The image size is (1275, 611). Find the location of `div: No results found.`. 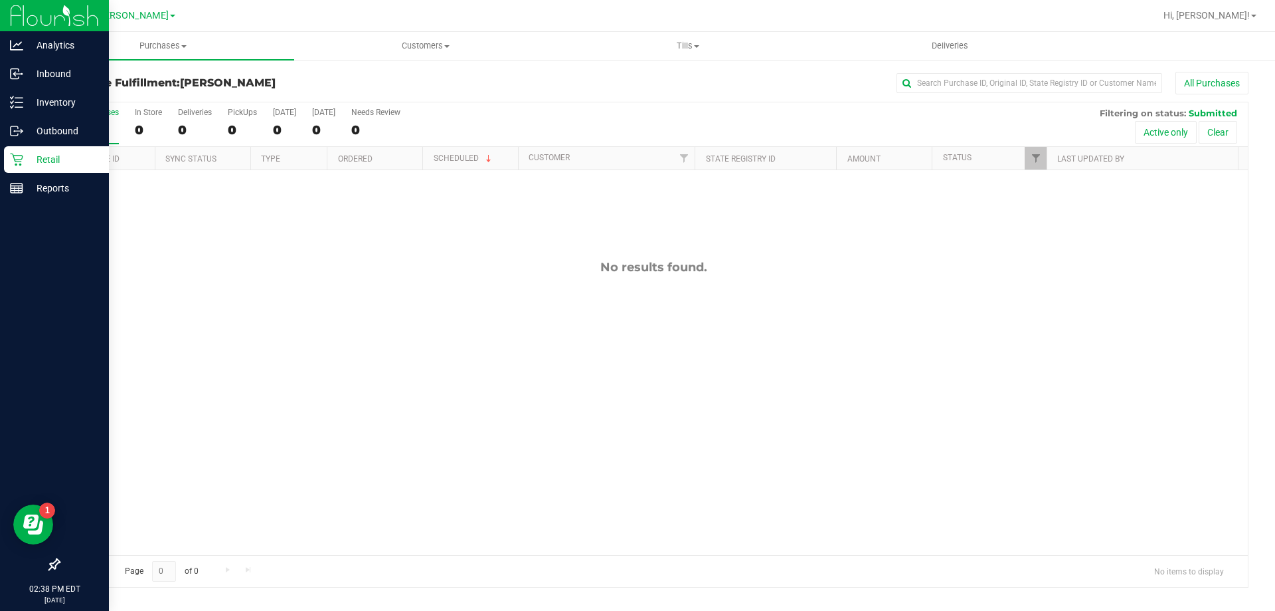

div: No results found. is located at coordinates (654, 267).